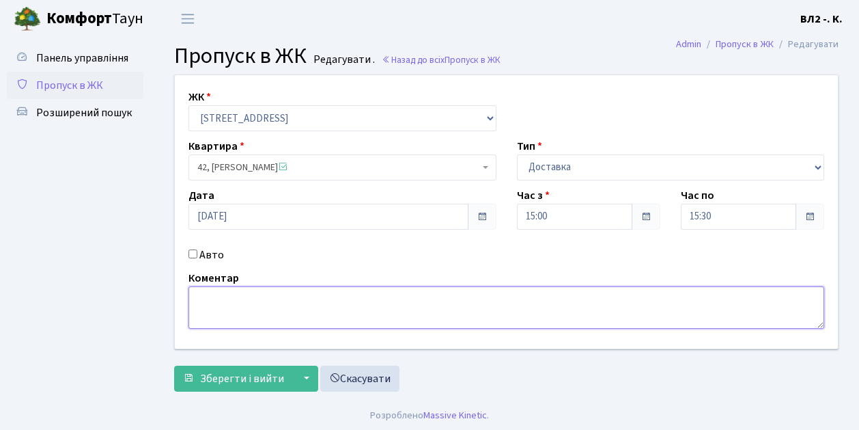 The width and height of the screenshot is (859, 430). What do you see at coordinates (529, 146) in the screenshot?
I see `label: Тип` at bounding box center [529, 146].